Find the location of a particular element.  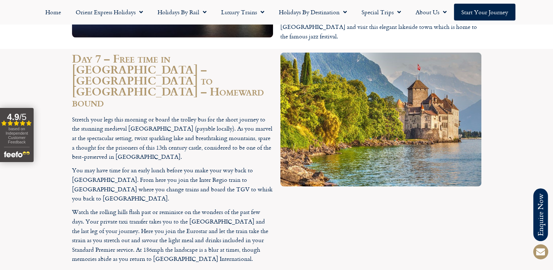

a: Holidays by Destination is located at coordinates (313, 12).